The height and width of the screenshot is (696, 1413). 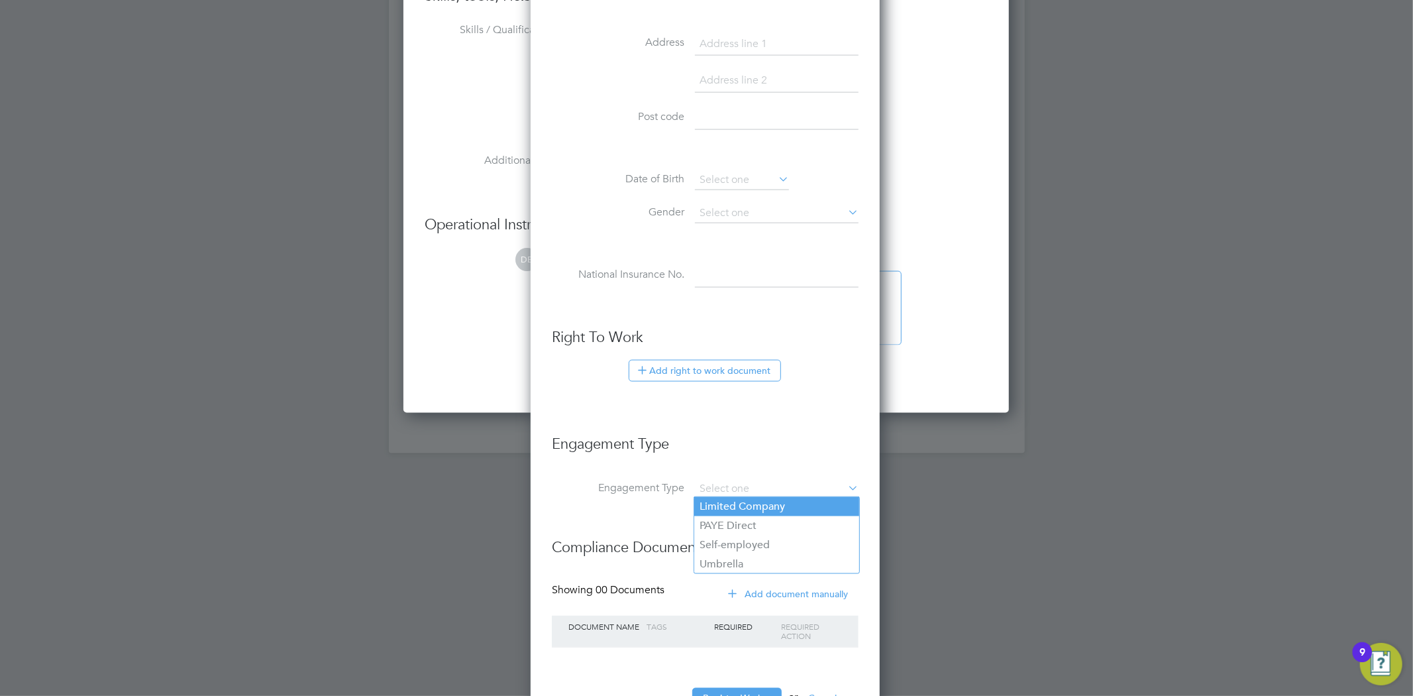 What do you see at coordinates (705, 437) in the screenshot?
I see `h3: Engagement Type` at bounding box center [705, 437].